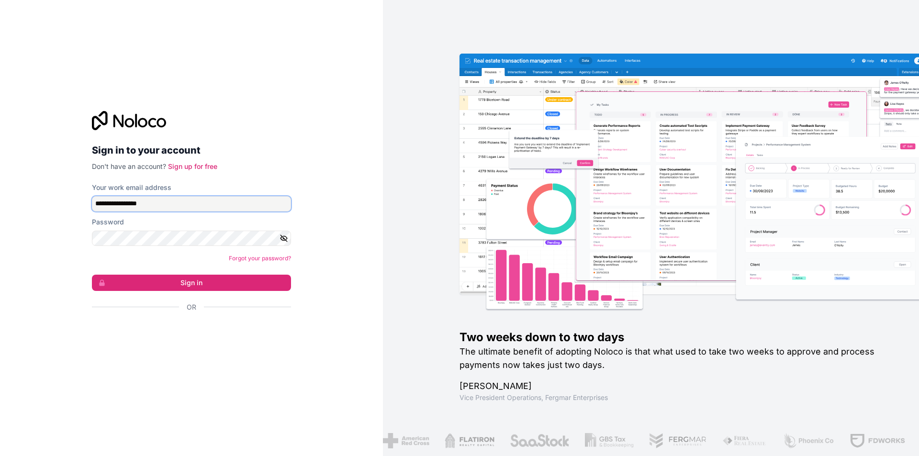  I want to click on h1: Two weeks down to two days, so click(674, 337).